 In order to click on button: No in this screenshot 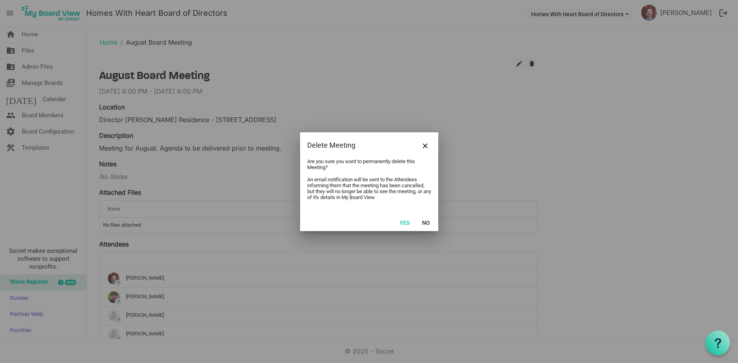, I will do `click(426, 222)`.